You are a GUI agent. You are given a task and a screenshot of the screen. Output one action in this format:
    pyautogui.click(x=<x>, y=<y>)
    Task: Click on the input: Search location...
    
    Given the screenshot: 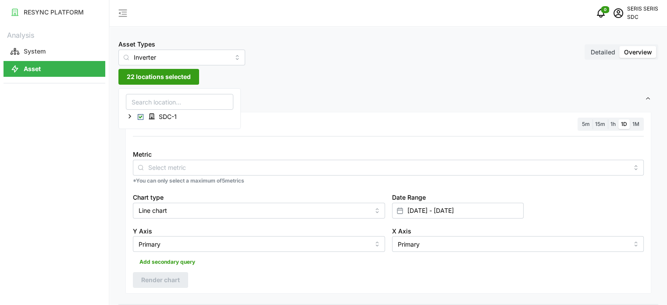 What is the action you would take?
    pyautogui.click(x=179, y=102)
    